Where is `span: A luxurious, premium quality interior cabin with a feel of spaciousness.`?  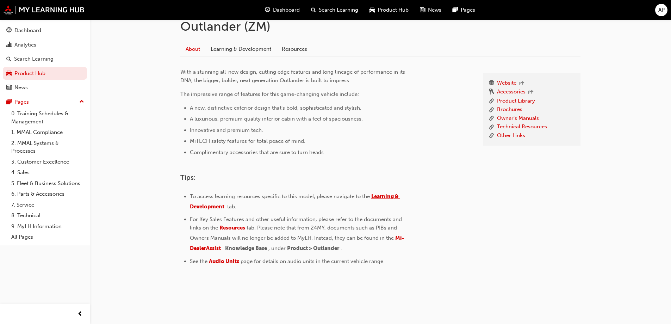
span: A luxurious, premium quality interior cabin with a feel of spaciousness. is located at coordinates (276, 119).